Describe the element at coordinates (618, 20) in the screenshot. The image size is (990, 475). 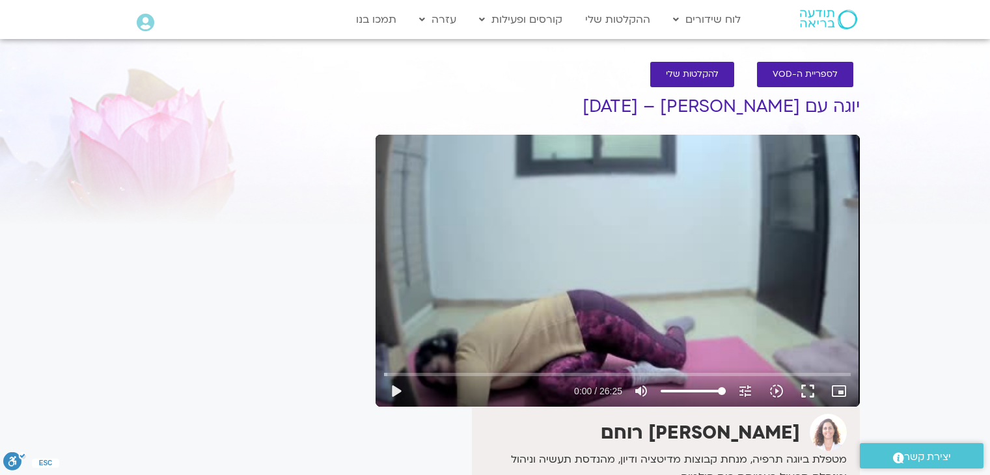
I see `a: ההקלטות שלי` at that location.